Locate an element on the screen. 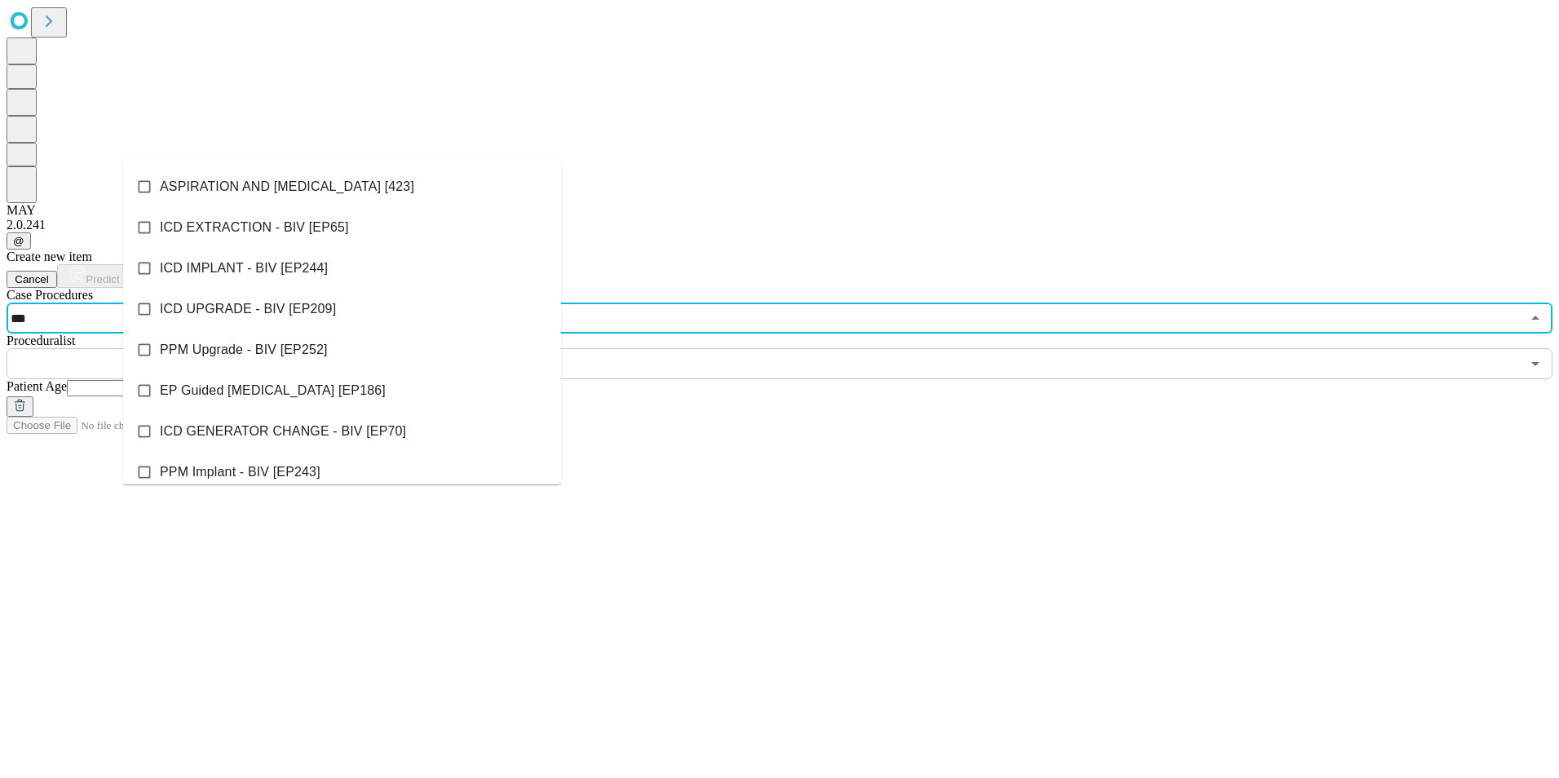  span: Scheduled Procedure is located at coordinates (50, 294).